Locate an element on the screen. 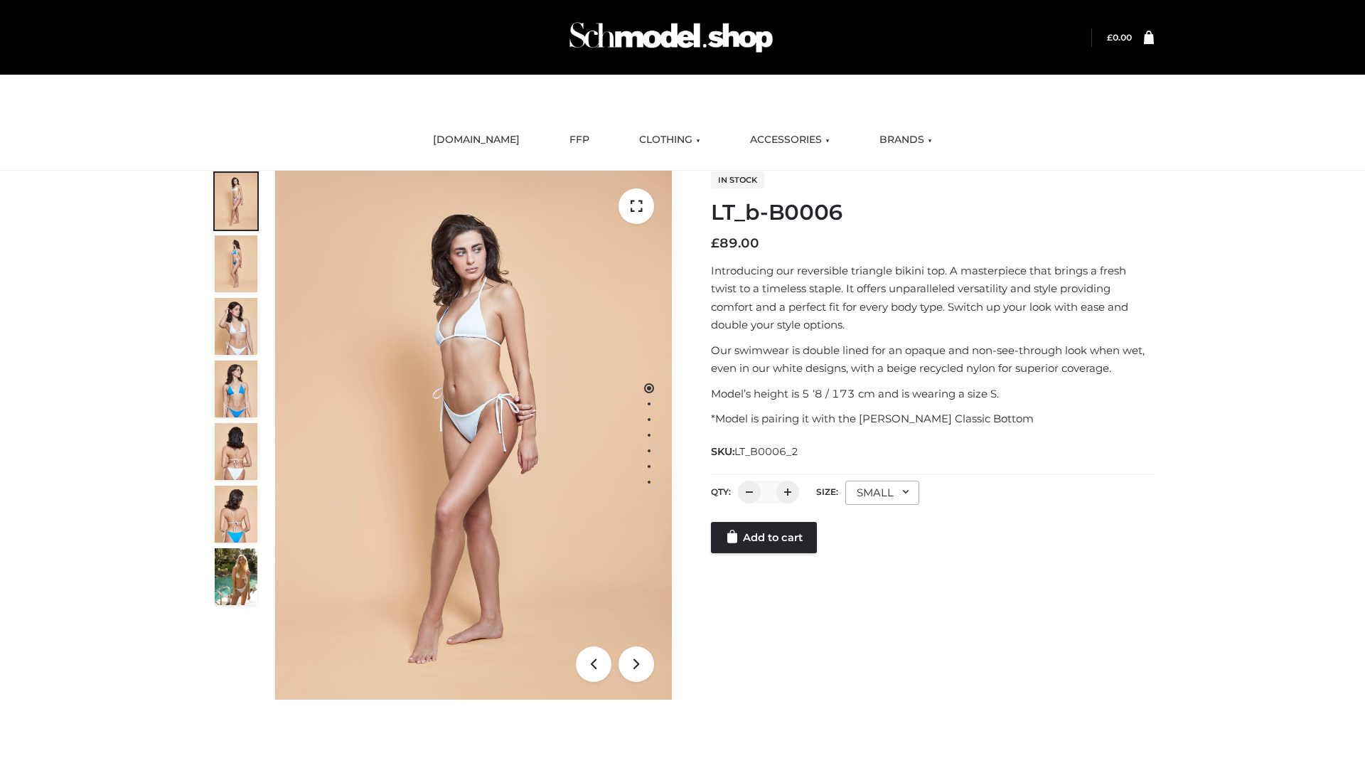 This screenshot has height=768, width=1365. label: Size: is located at coordinates (827, 491).